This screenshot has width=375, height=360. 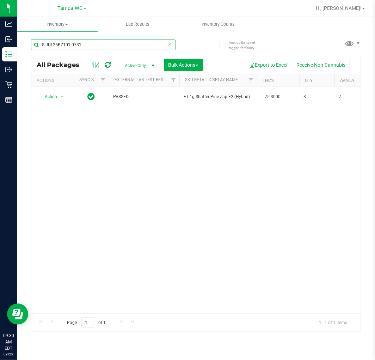 I want to click on span: Action, so click(x=48, y=97).